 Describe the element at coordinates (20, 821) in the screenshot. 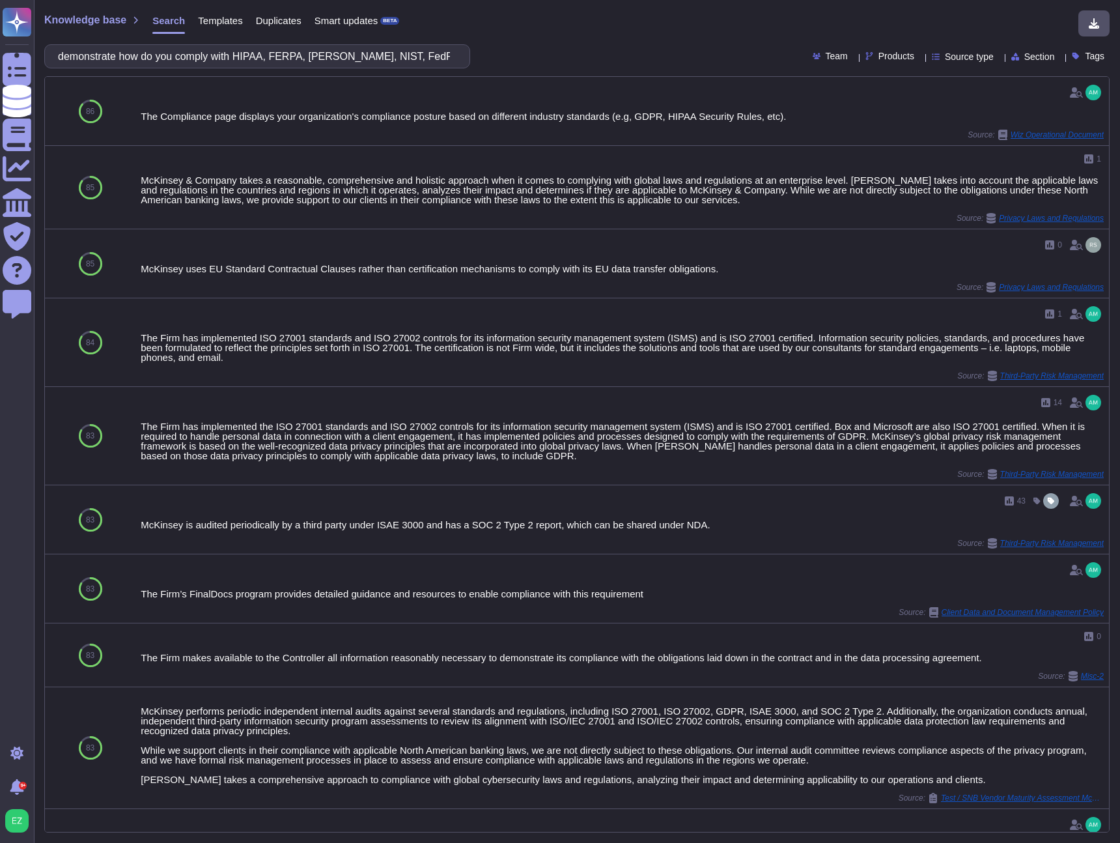

I see `button: user` at that location.